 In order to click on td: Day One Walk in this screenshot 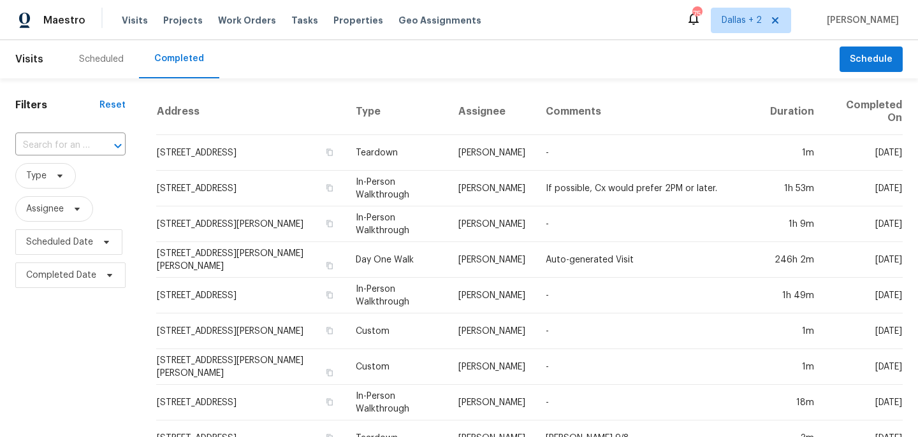, I will do `click(396, 260)`.